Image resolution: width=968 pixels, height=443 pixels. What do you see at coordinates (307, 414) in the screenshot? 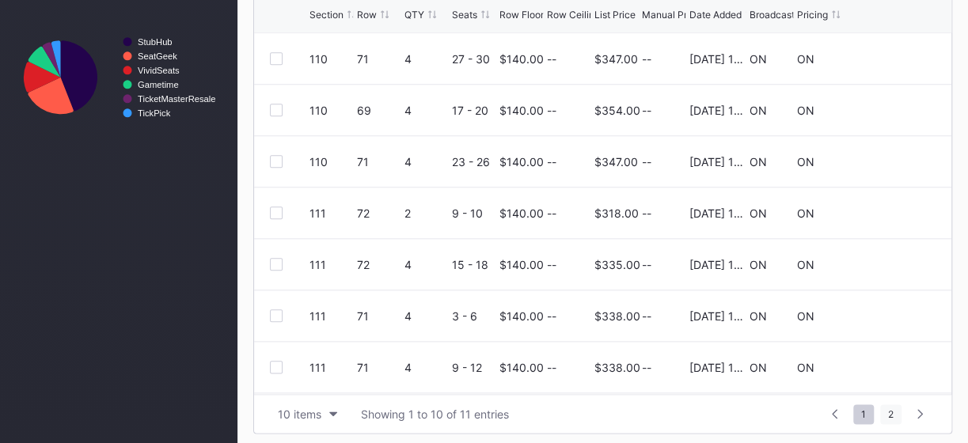
I see `button: 10 items` at bounding box center [307, 414].